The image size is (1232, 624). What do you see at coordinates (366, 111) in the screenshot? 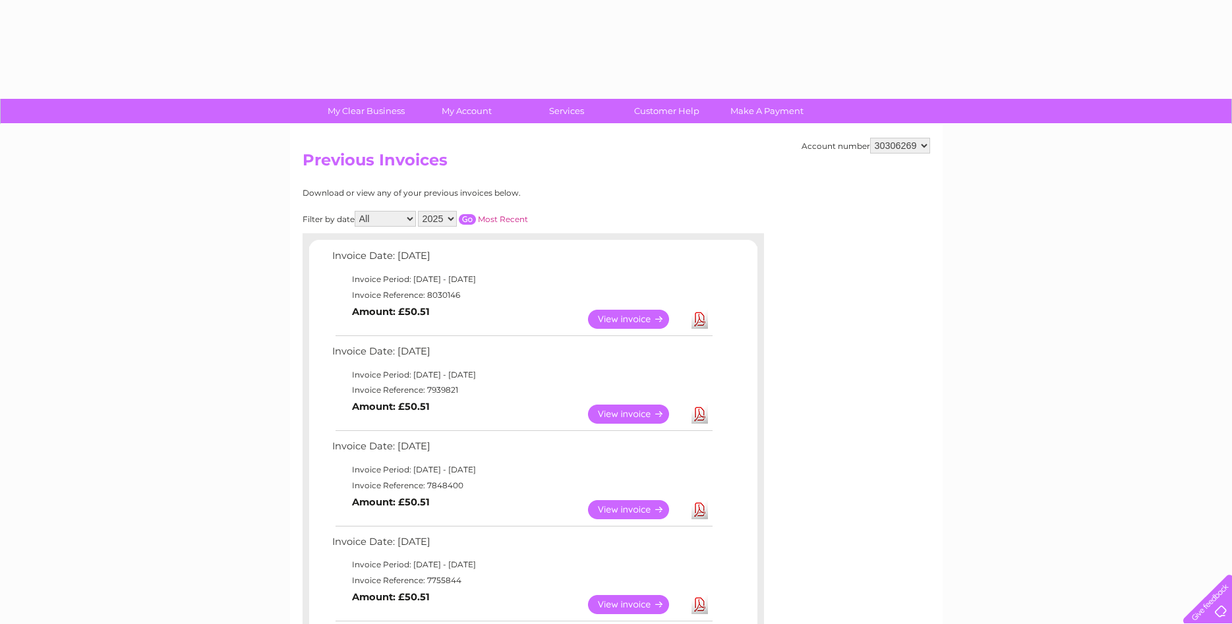
I see `a: My Clear Business` at bounding box center [366, 111].